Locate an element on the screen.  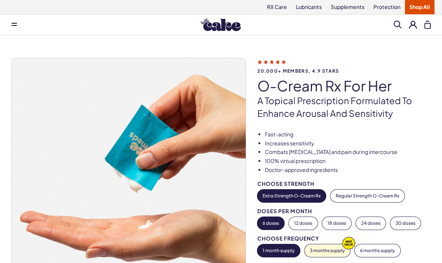
button: 3 months supply is located at coordinates (327, 251).